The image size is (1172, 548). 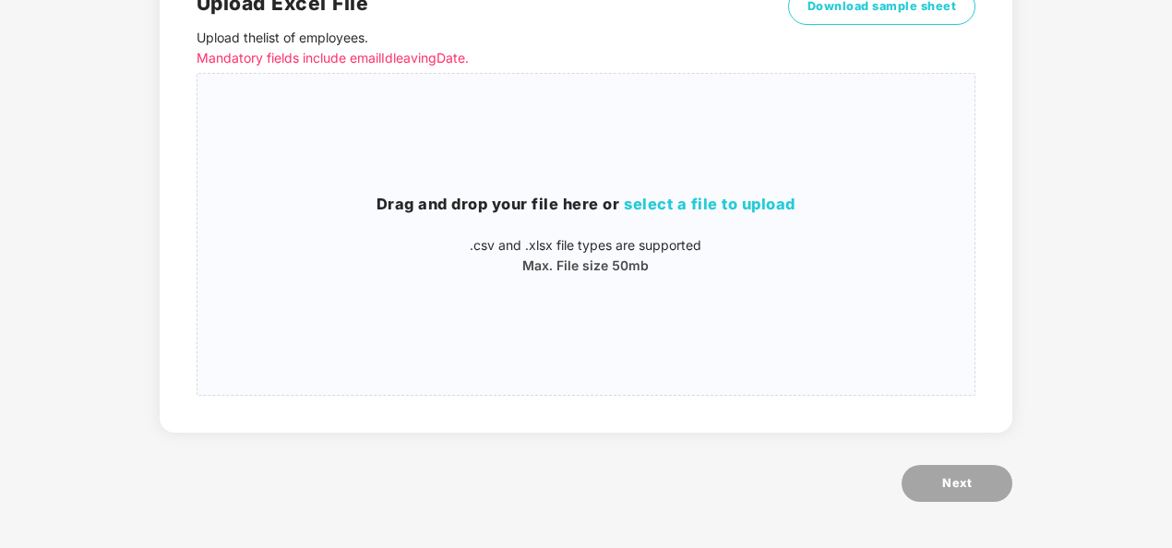 What do you see at coordinates (488, 48) in the screenshot?
I see `p: Upload the list of employees .` at bounding box center [488, 48].